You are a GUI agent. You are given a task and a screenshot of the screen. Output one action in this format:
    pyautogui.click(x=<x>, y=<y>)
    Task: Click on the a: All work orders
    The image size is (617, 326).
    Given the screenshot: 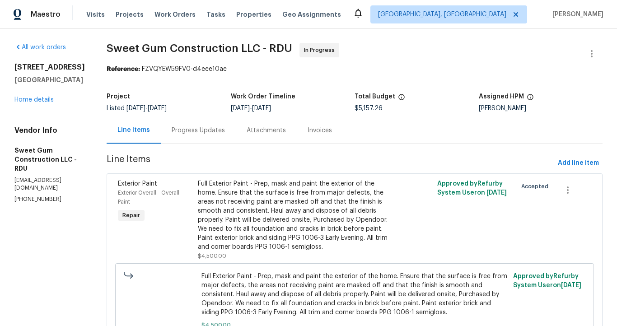 What is the action you would take?
    pyautogui.click(x=40, y=47)
    